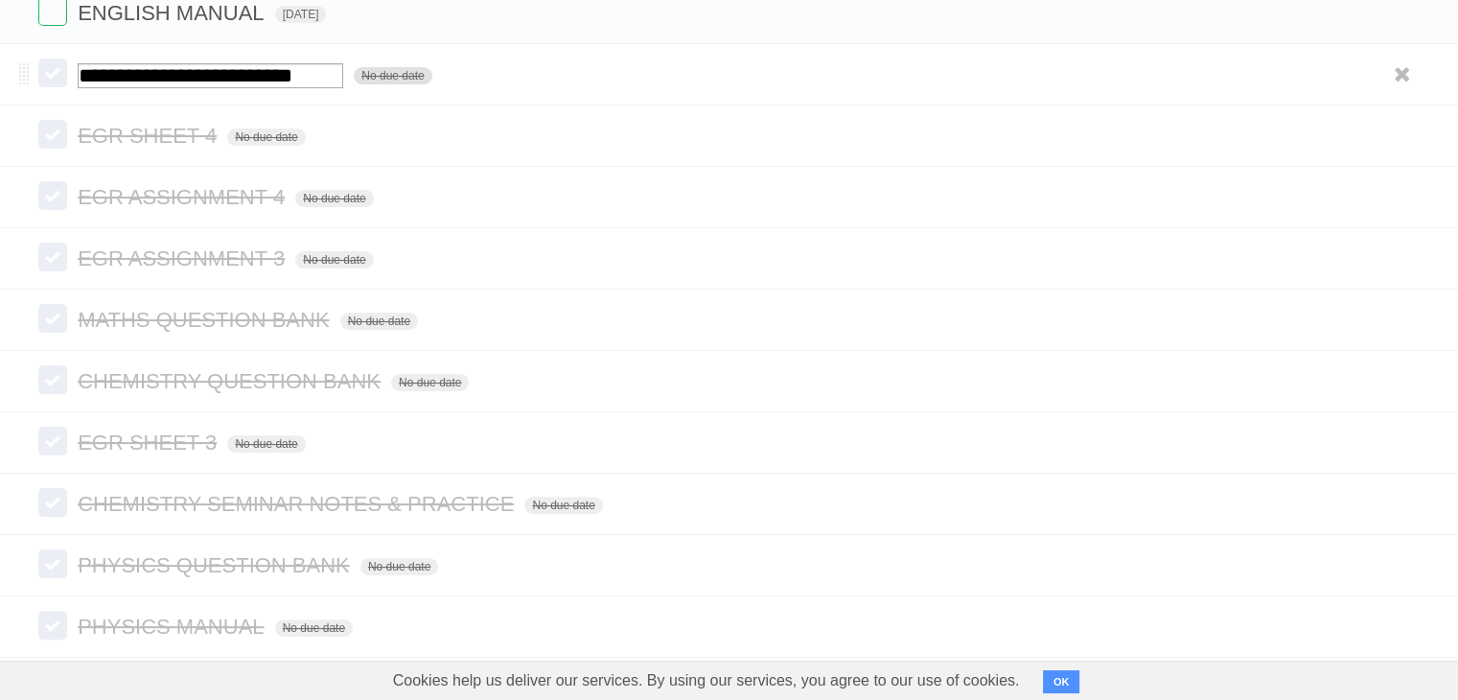 The height and width of the screenshot is (700, 1458). Describe the element at coordinates (216, 565) in the screenshot. I see `span: PHYSICS QUESTION BANK` at that location.